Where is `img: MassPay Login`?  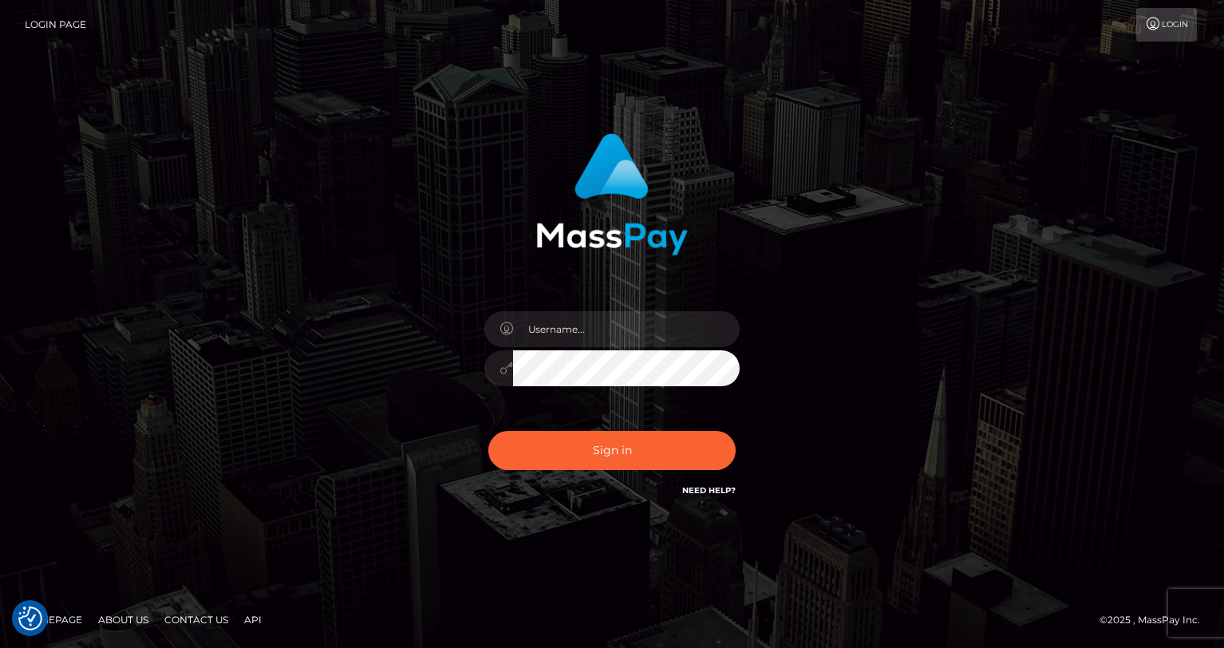
img: MassPay Login is located at coordinates (612, 194).